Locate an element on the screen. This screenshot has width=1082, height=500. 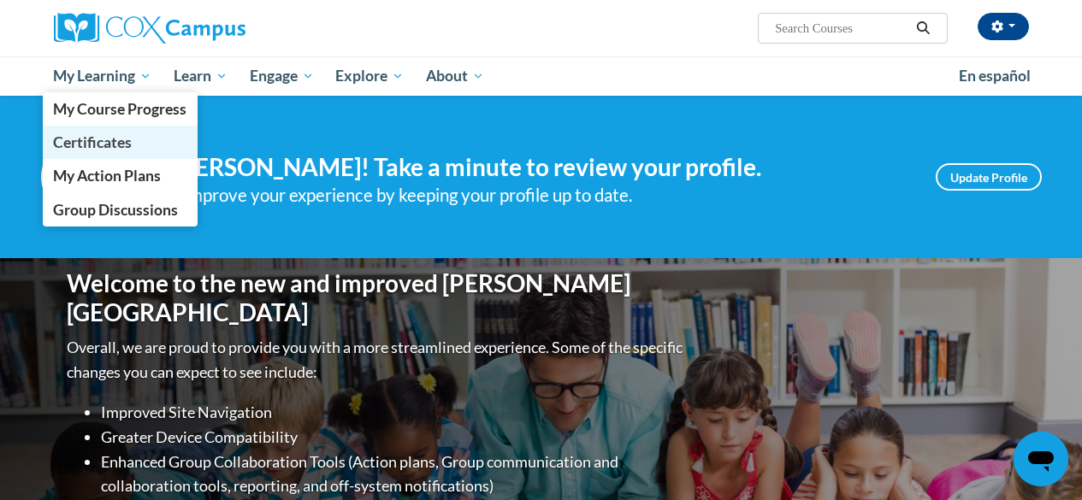
span: My Course Progress is located at coordinates (120, 109).